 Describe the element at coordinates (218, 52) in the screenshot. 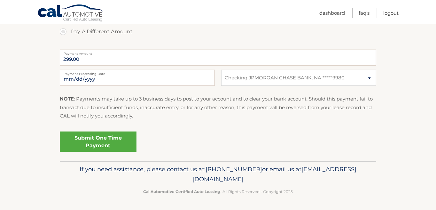

I see `label: Payment Amount` at that location.